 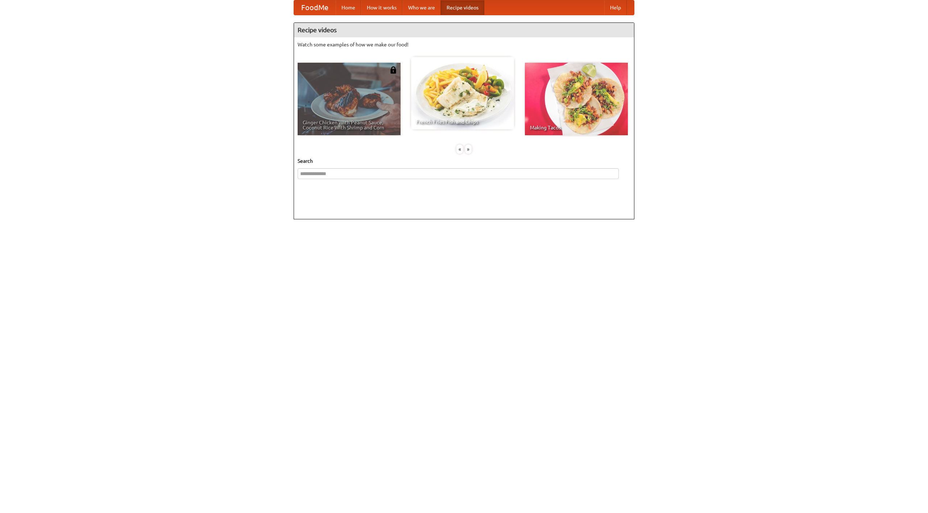 What do you see at coordinates (382, 8) in the screenshot?
I see `a: How it works` at bounding box center [382, 8].